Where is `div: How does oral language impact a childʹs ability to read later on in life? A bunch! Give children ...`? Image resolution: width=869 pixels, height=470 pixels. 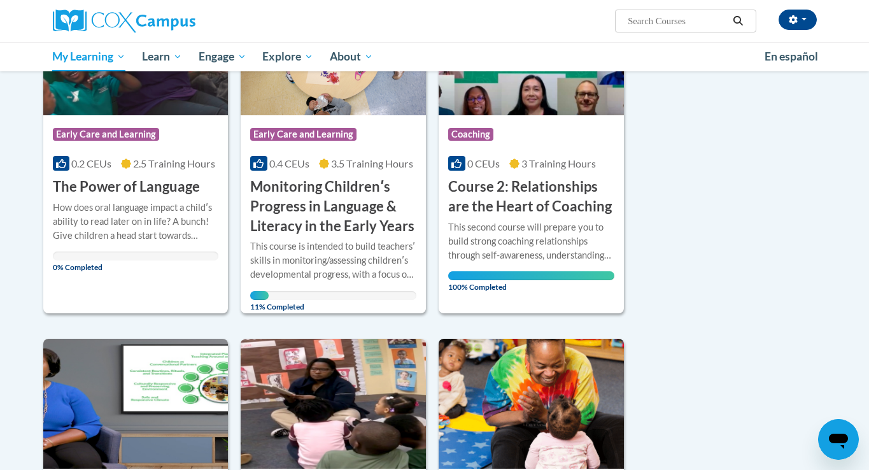
div: How does oral language impact a childʹs ability to read later on in life? A bunch! Give children ... is located at coordinates (136, 222).